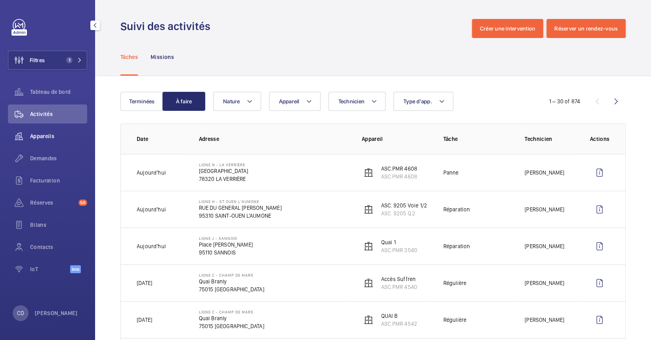 The height and width of the screenshot is (340, 651). What do you see at coordinates (586, 29) in the screenshot?
I see `button: Réserver un rendez-vous` at bounding box center [586, 29].